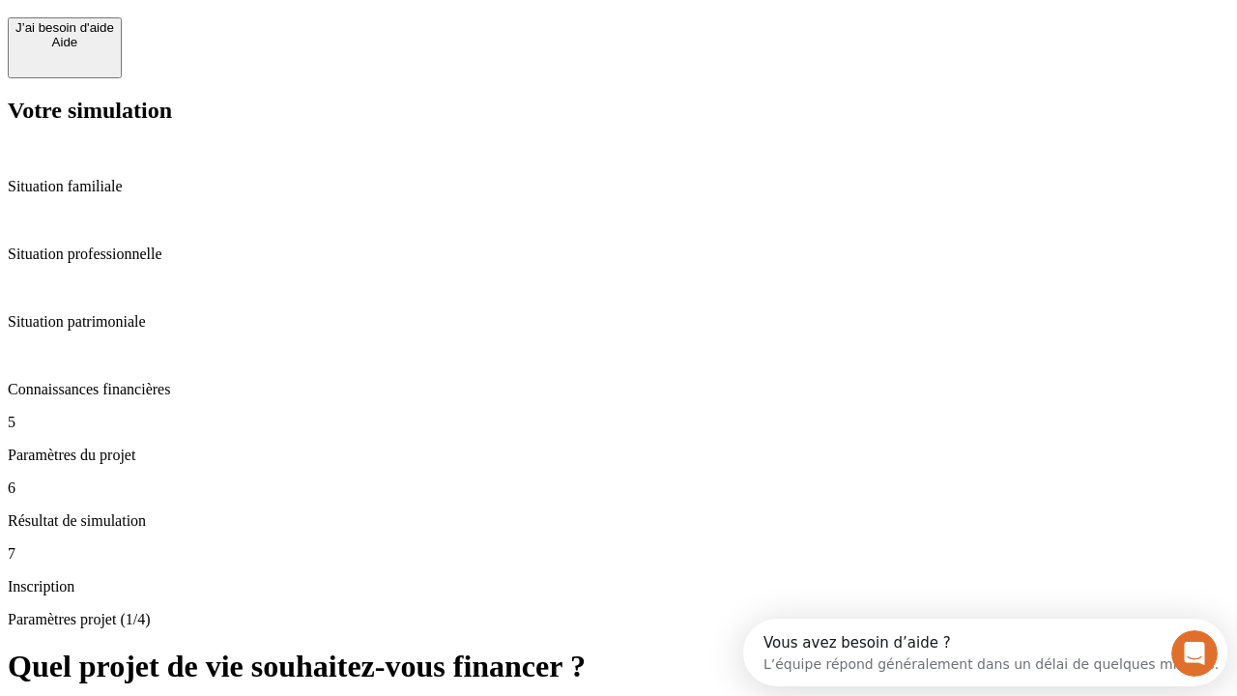 The width and height of the screenshot is (1237, 696). Describe the element at coordinates (619, 620) in the screenshot. I see `p: Paramètres projet (1/4)` at that location.